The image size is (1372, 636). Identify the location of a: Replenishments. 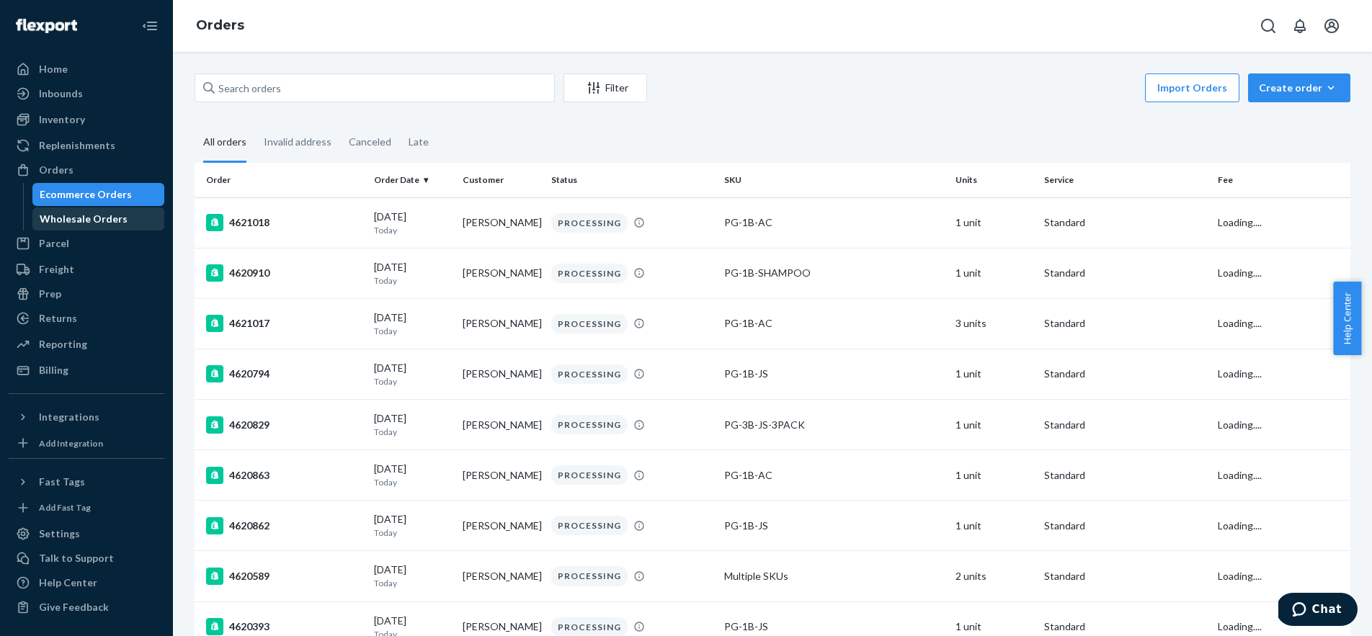
(86, 146).